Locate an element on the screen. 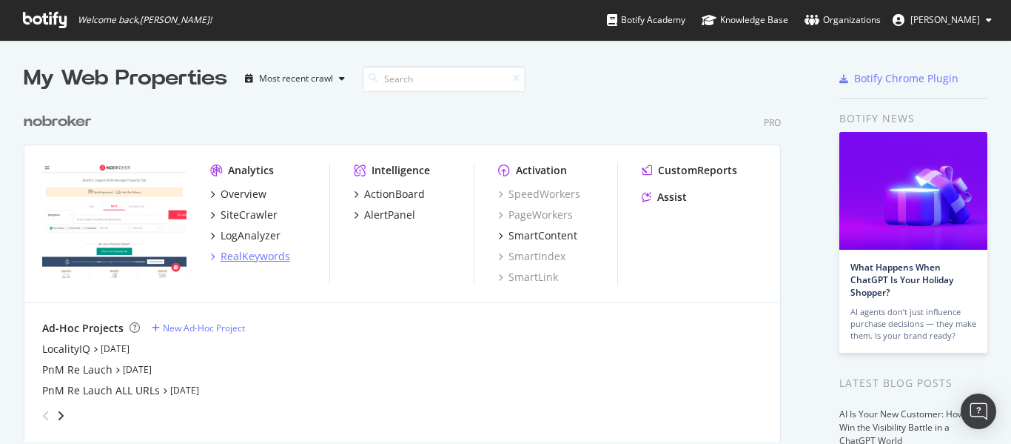 This screenshot has width=1011, height=444. div: LogAnalyzer is located at coordinates (250, 235).